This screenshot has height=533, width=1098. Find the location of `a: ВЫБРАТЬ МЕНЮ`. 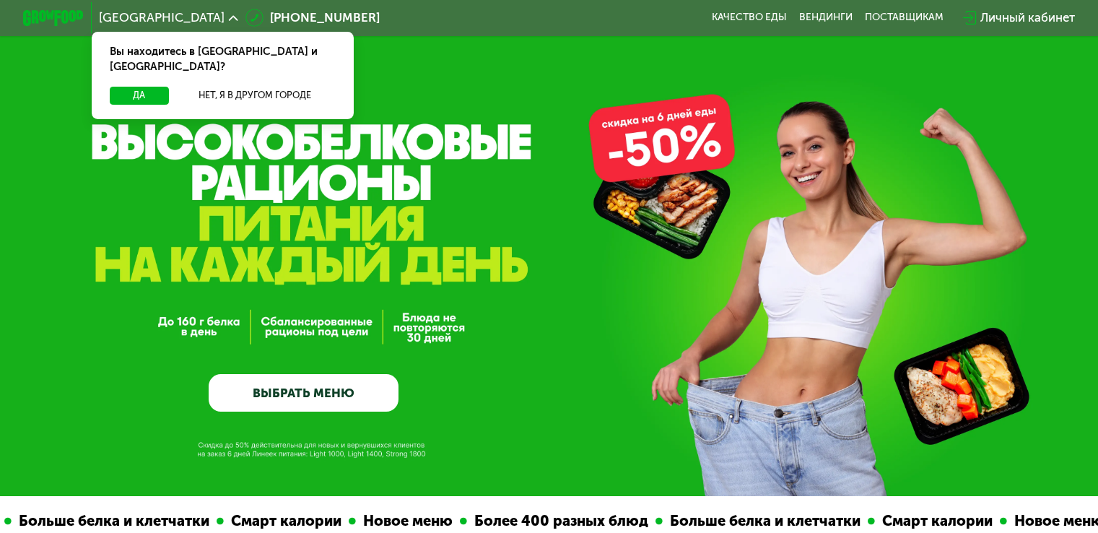

a: ВЫБРАТЬ МЕНЮ is located at coordinates (303, 393).